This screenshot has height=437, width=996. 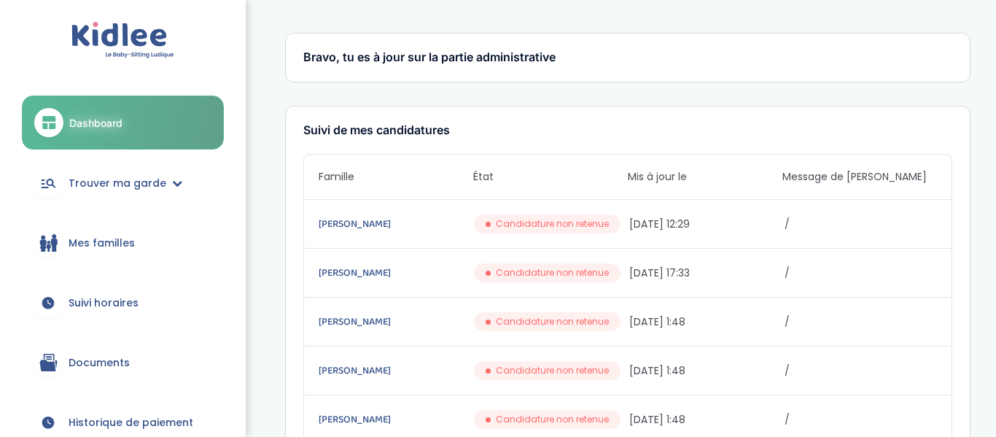 What do you see at coordinates (95, 122) in the screenshot?
I see `span: Dashboard` at bounding box center [95, 122].